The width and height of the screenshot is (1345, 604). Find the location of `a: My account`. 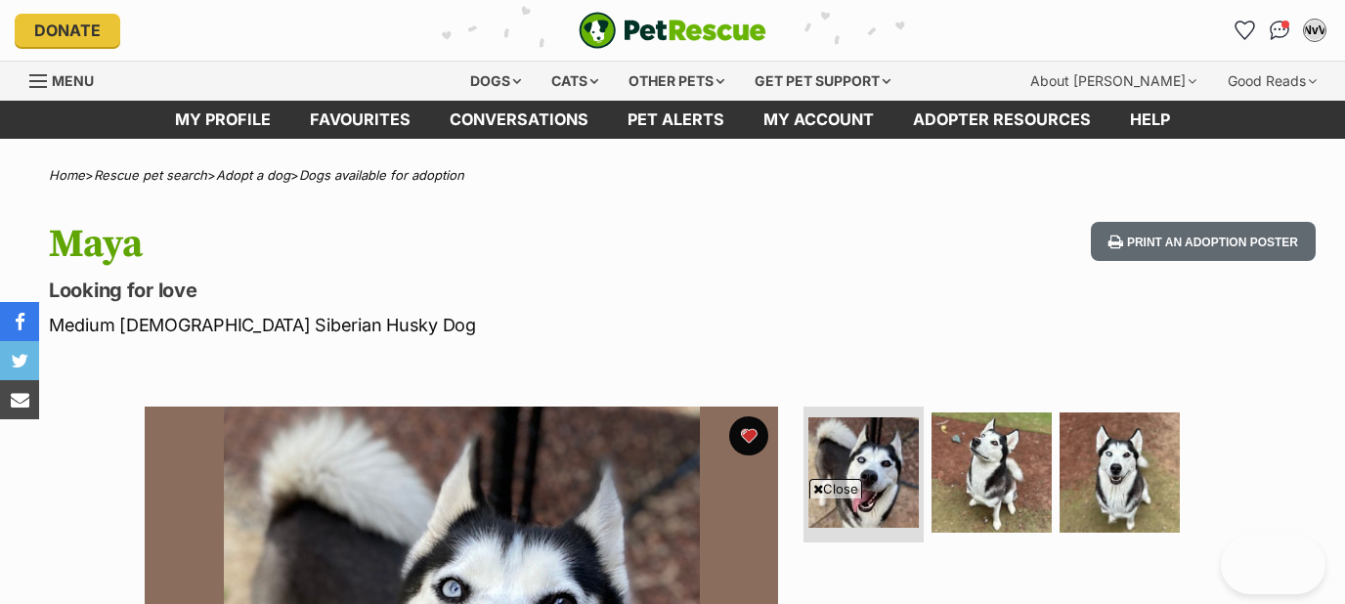

a: My account is located at coordinates (818, 119).